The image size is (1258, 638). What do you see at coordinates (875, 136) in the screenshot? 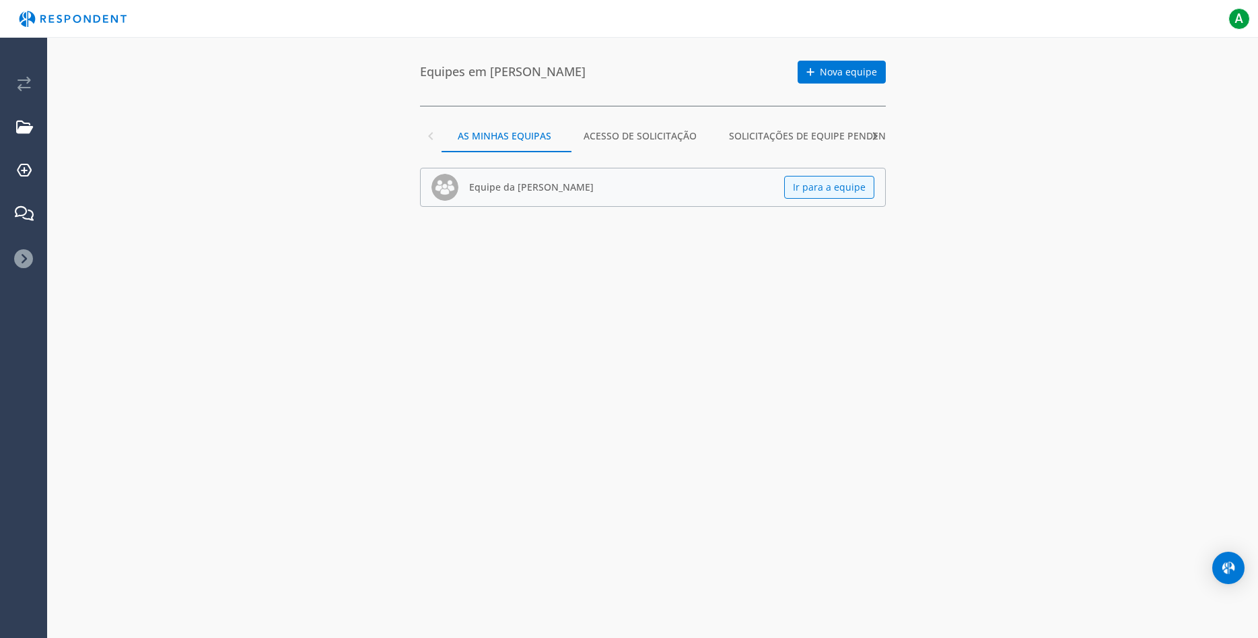
I see `md-next-button: Próxima página` at bounding box center [875, 136].